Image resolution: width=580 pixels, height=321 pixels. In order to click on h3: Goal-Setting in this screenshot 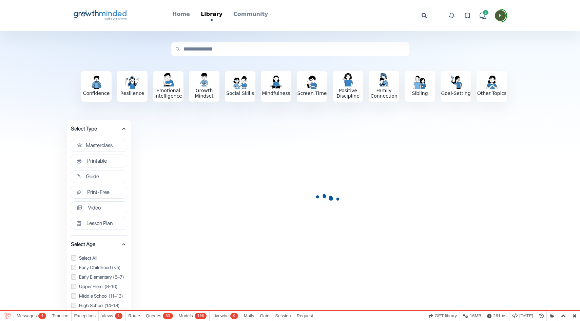, I will do `click(456, 93)`.